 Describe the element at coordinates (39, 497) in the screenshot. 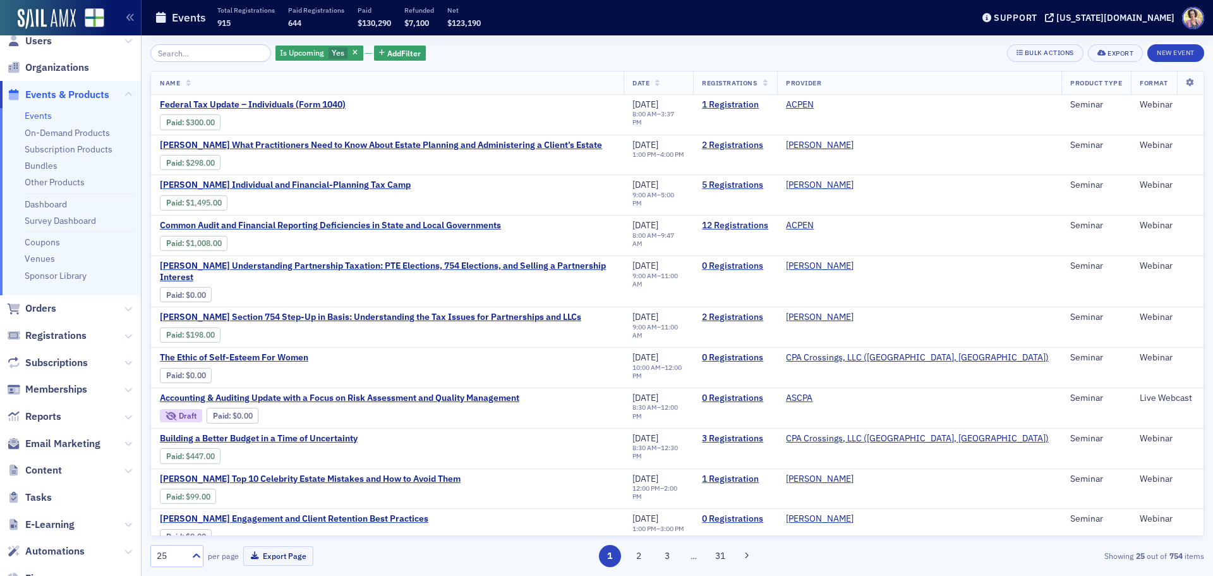

I see `span: Tasks` at that location.